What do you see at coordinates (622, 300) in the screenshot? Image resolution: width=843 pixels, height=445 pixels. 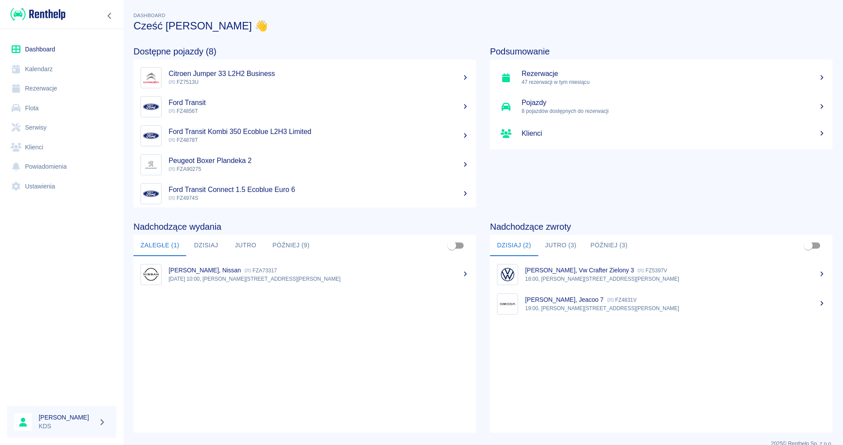 I see `p: FZ4831V` at bounding box center [622, 300].